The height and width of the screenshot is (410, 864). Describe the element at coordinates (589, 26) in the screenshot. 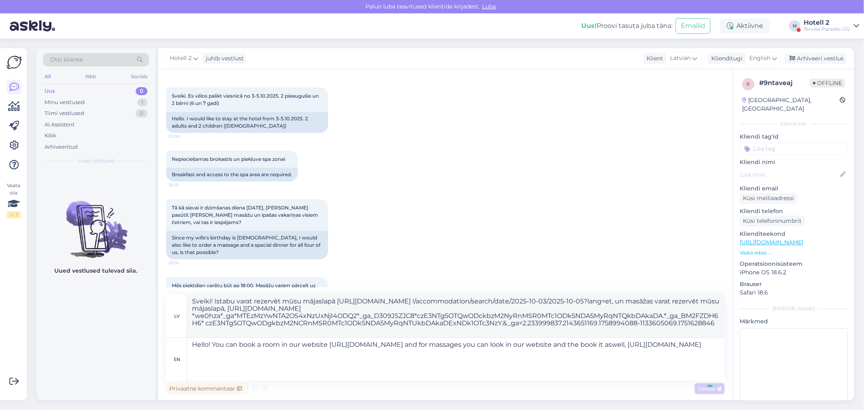

I see `b: Uus!` at that location.